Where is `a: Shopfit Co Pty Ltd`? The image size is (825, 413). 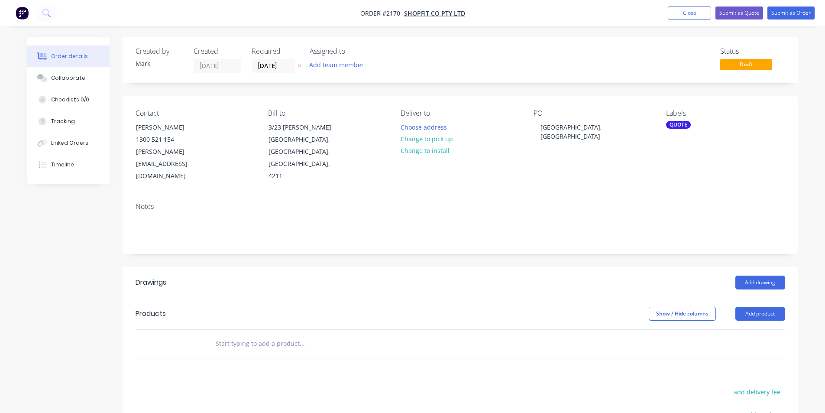
a: Shopfit Co Pty Ltd is located at coordinates (434, 13).